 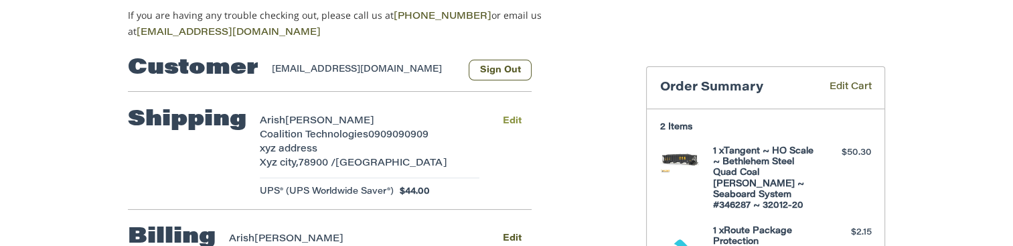 I want to click on span: xyz address, so click(x=289, y=149).